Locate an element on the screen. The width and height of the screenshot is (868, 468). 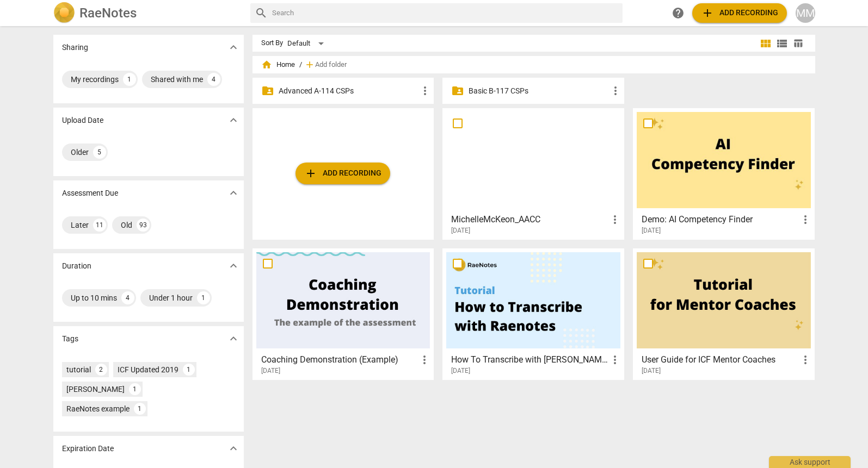
div: Under 1 hour is located at coordinates (171, 298).